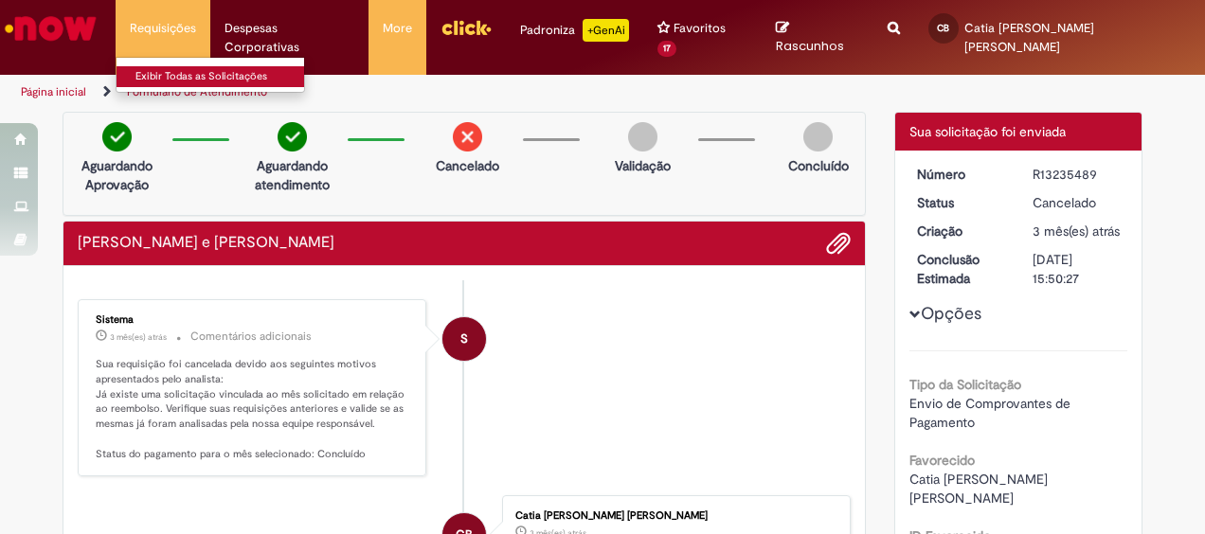 The image size is (1205, 534). Describe the element at coordinates (467, 136) in the screenshot. I see `img: remove.png` at that location.